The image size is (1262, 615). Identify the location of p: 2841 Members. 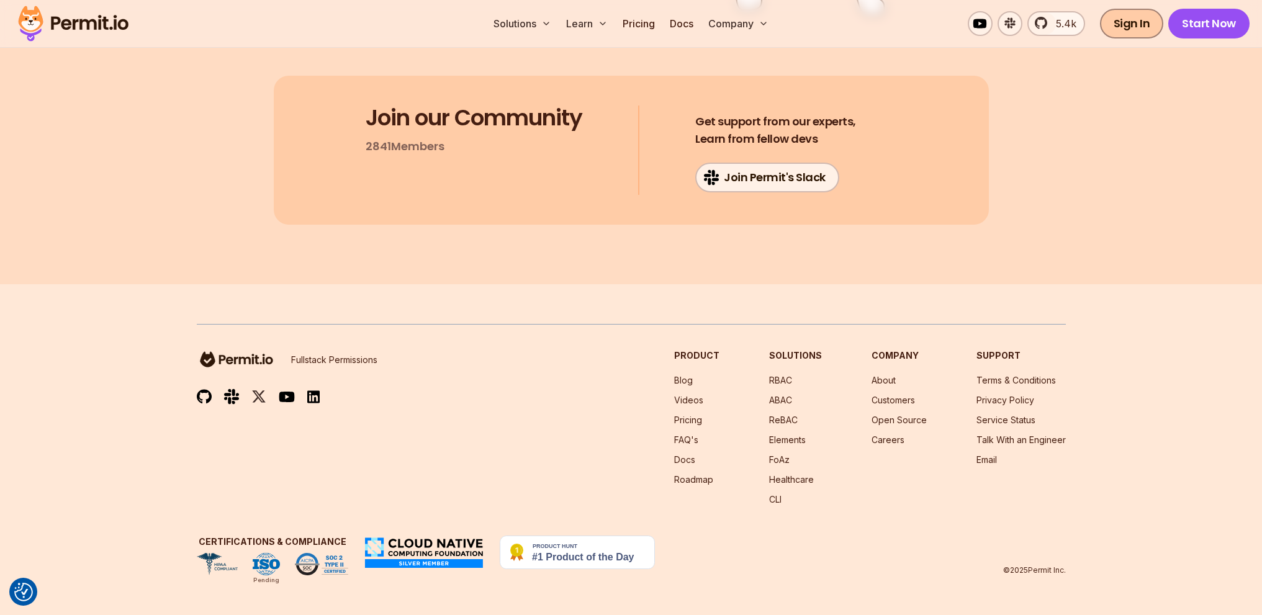
(405, 146).